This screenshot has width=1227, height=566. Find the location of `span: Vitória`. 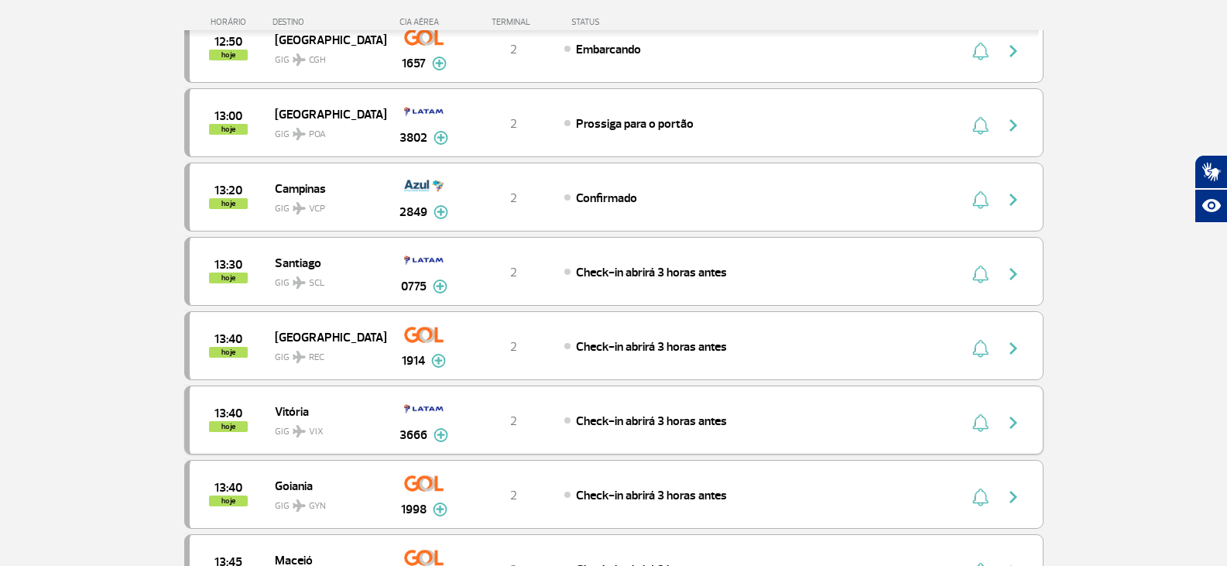

span: Vitória is located at coordinates (324, 411).